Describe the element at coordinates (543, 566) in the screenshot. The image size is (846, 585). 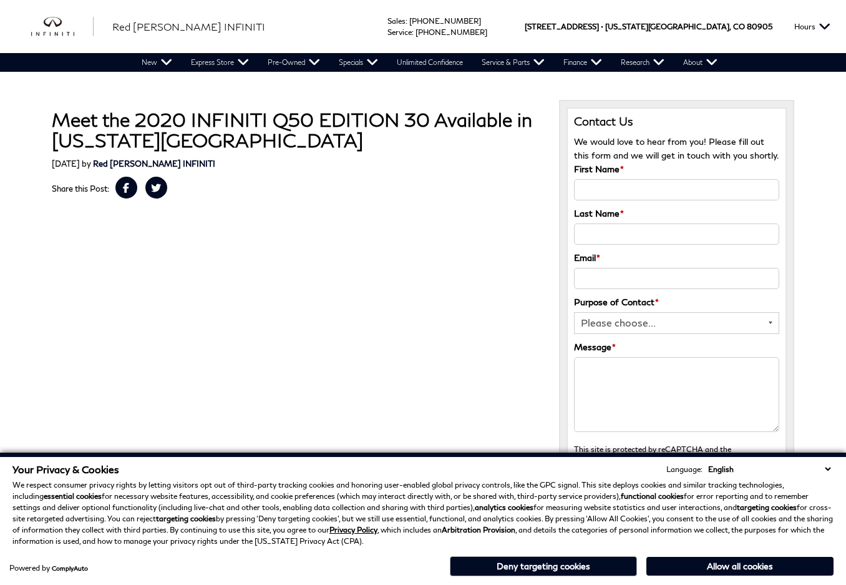
I see `button: Deny targeting cookies` at that location.